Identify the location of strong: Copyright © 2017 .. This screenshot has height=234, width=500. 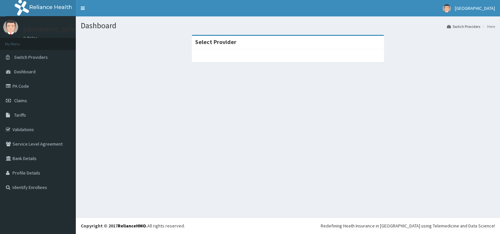
(114, 226).